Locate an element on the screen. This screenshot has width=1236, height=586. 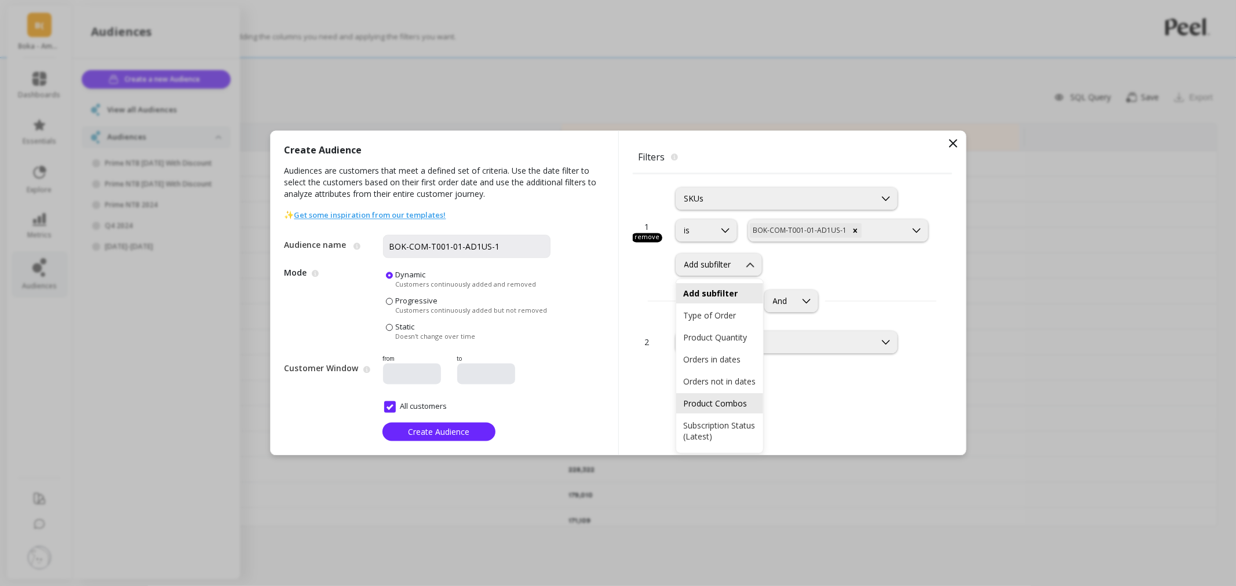
div: Type of Order is located at coordinates (720, 315).